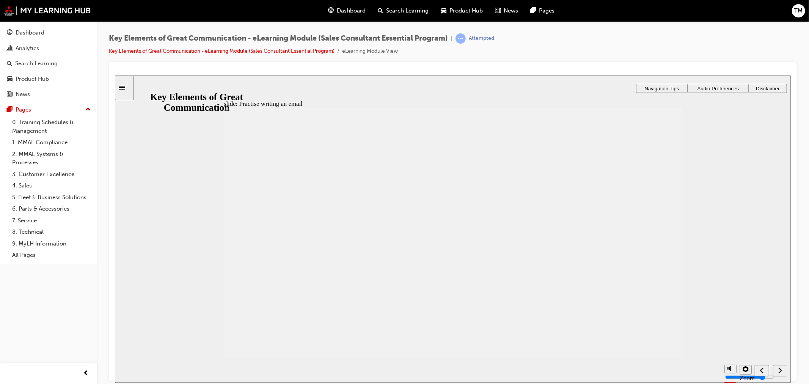 The image size is (809, 384). Describe the element at coordinates (461, 38) in the screenshot. I see `span: learningRecordVerb_ATTEMPT-icon` at that location.